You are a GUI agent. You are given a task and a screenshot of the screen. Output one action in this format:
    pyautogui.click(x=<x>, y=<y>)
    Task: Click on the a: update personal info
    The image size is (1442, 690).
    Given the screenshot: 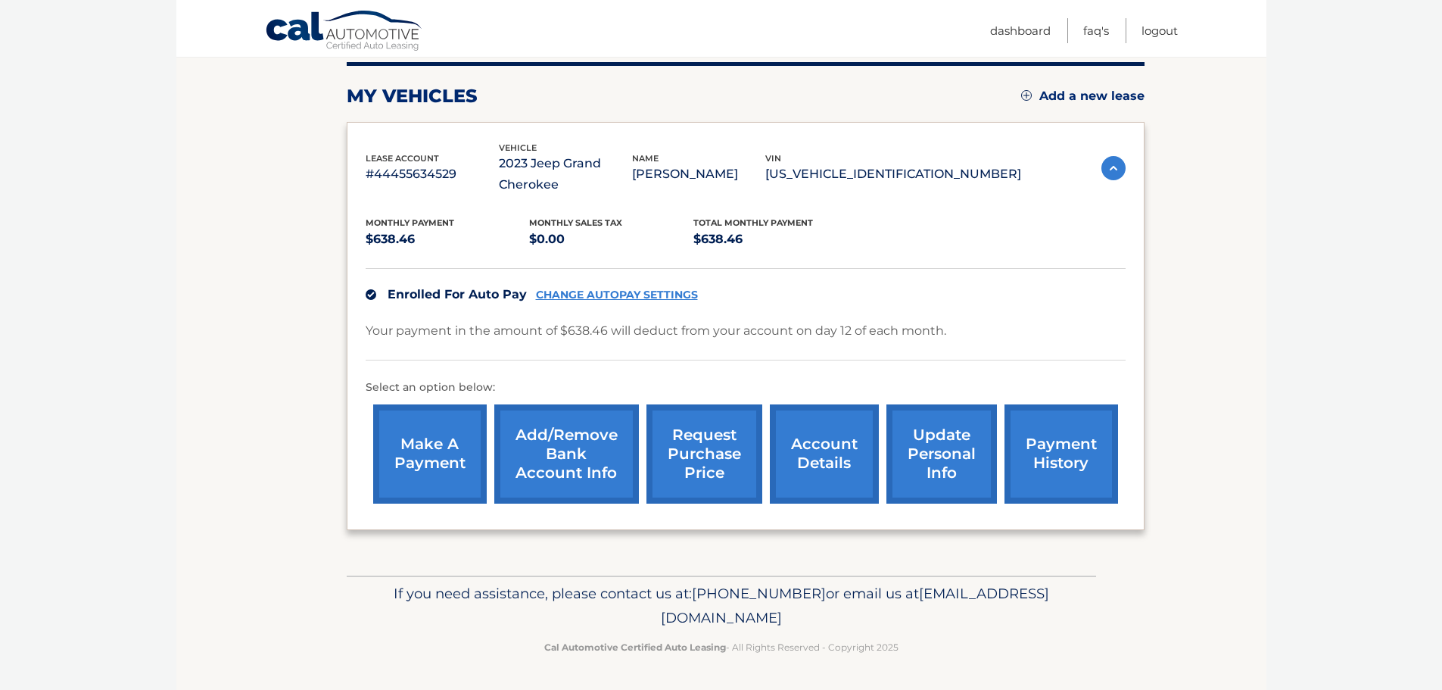 What is the action you would take?
    pyautogui.click(x=942, y=453)
    